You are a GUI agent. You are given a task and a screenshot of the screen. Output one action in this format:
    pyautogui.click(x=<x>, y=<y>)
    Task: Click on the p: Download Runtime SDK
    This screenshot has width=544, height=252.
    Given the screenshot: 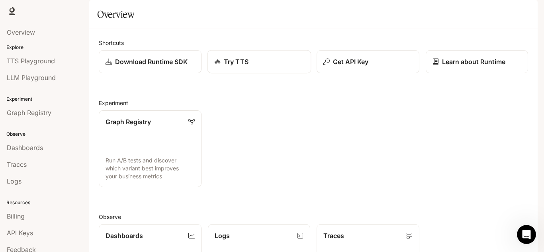 What is the action you would take?
    pyautogui.click(x=151, y=62)
    